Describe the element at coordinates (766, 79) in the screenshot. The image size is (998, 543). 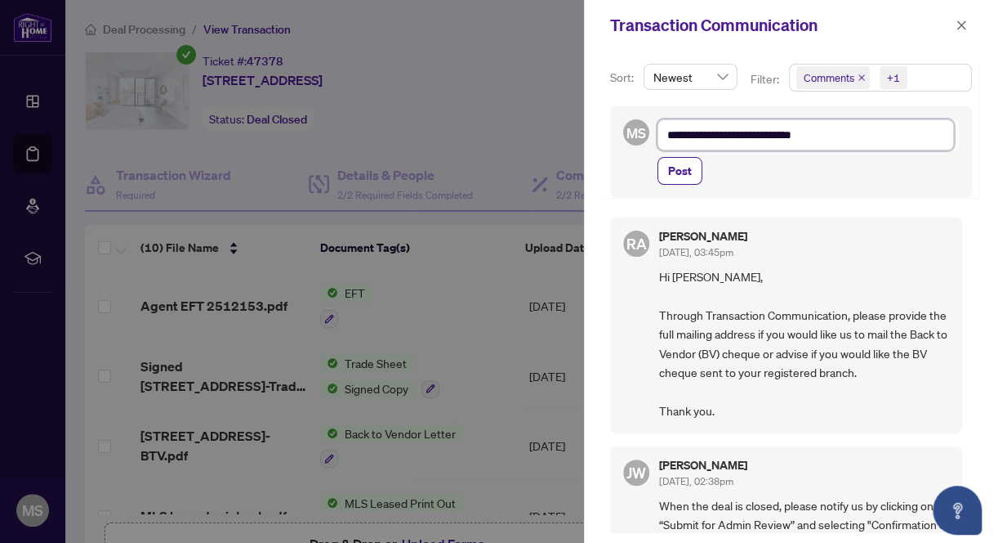
I see `p: Filter:` at that location.